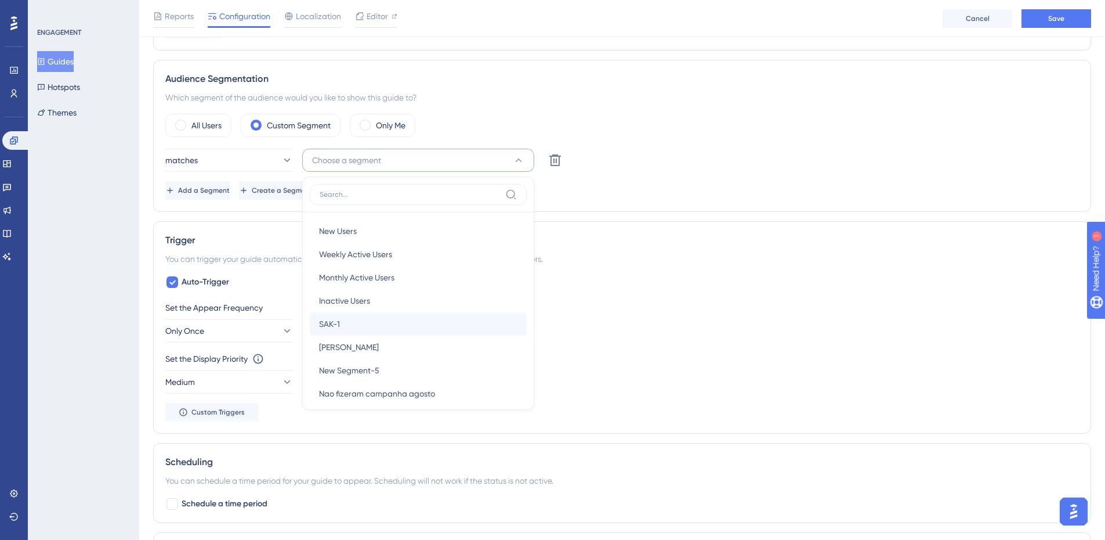  I want to click on span: Need Help?, so click(50, 10).